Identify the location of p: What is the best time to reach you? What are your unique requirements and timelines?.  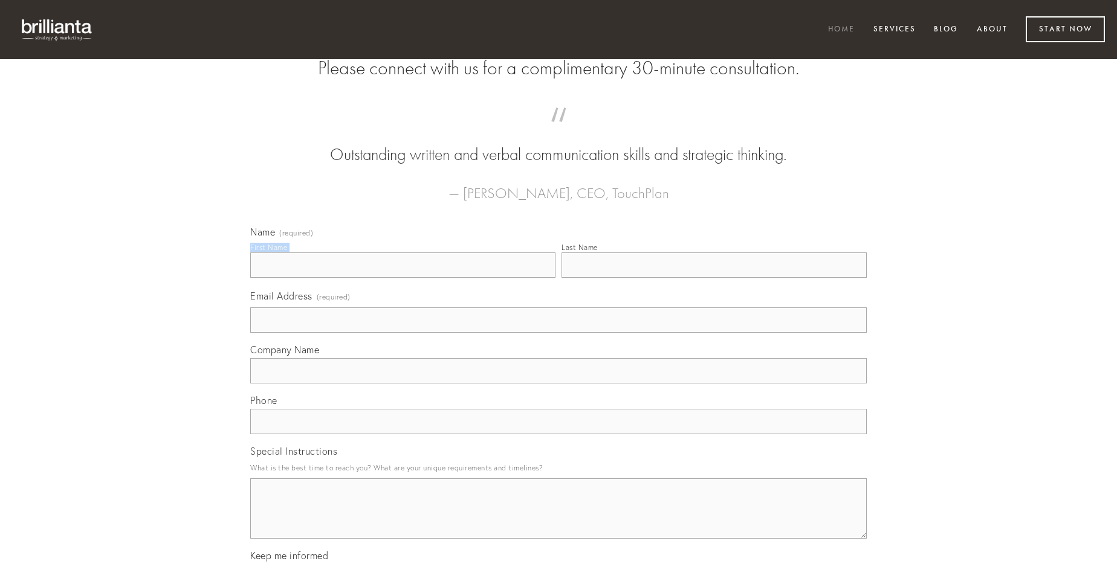
(558, 468).